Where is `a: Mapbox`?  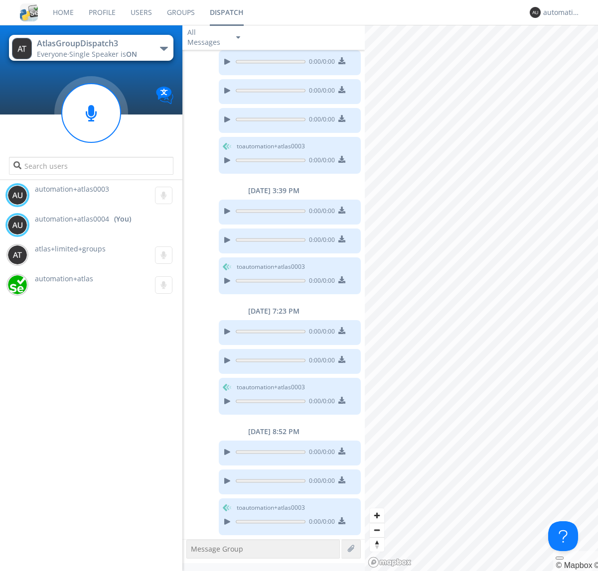 a: Mapbox is located at coordinates (573, 565).